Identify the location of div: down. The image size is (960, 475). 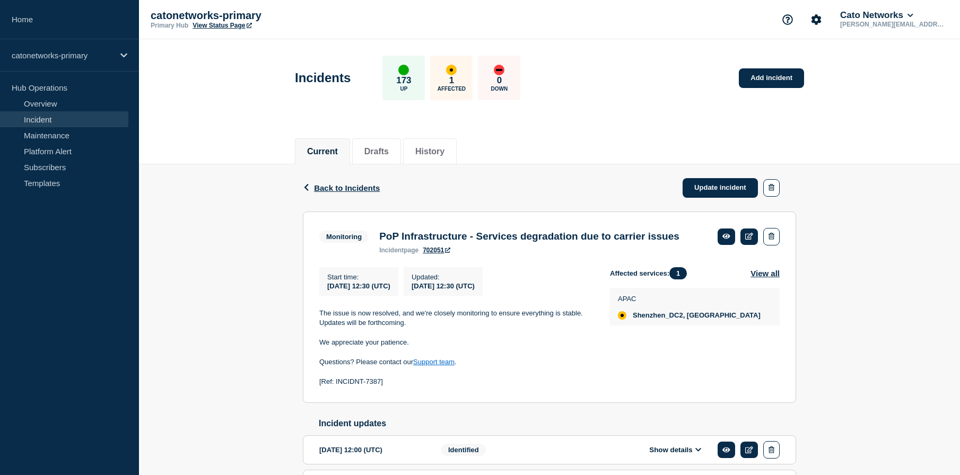
(499, 70).